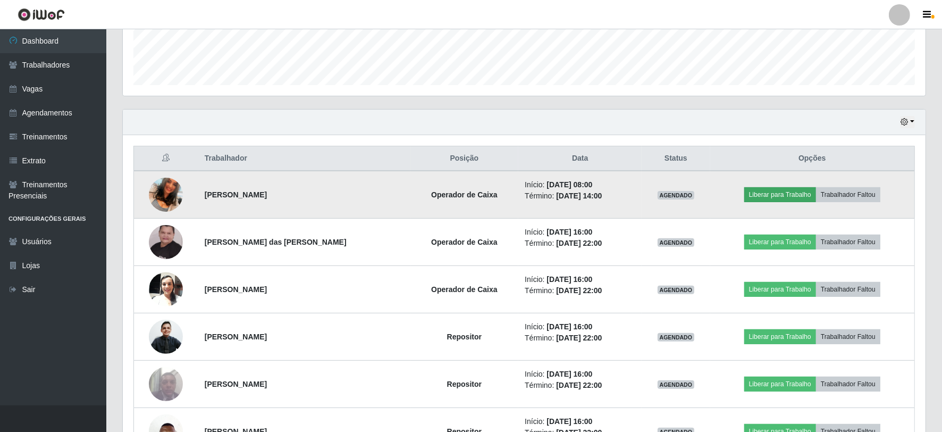 The width and height of the screenshot is (942, 432). What do you see at coordinates (166, 337) in the screenshot?
I see `img: 1625782717345.jpeg` at bounding box center [166, 337].